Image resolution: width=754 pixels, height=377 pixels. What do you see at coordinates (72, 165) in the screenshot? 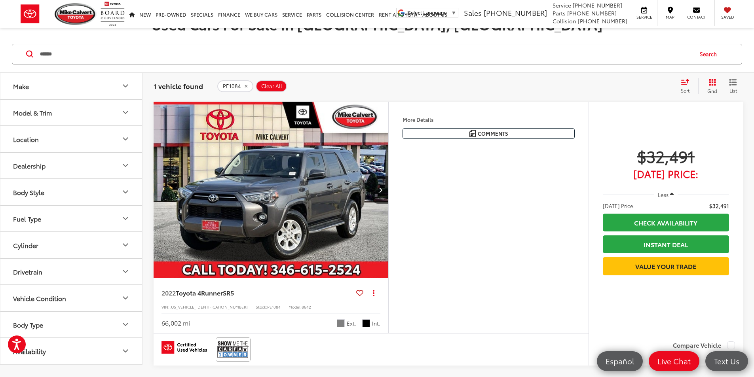
I see `button: DealershipDealership` at bounding box center [72, 165].